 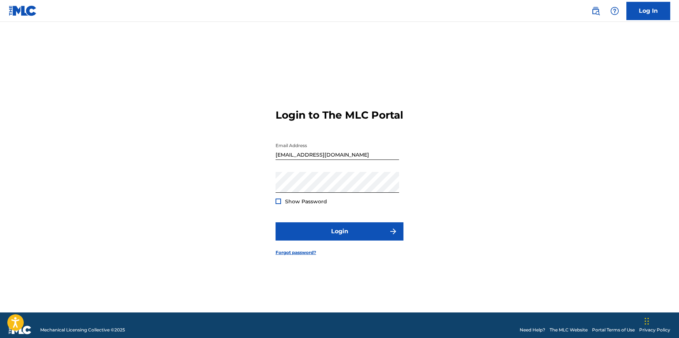 I want to click on button: Login, so click(x=340, y=232).